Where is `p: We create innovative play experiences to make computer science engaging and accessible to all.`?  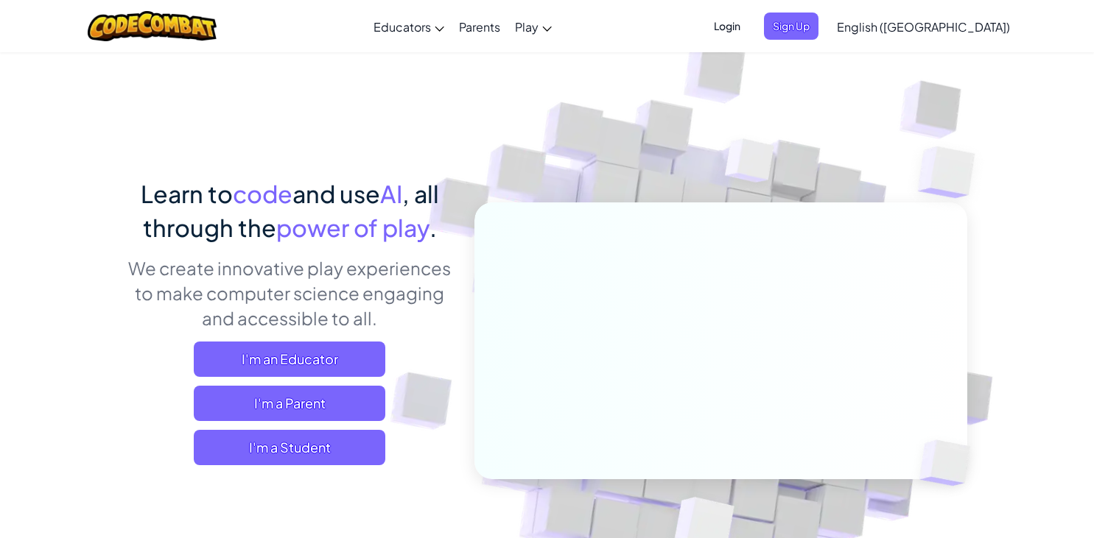 p: We create innovative play experiences to make computer science engaging and accessible to all. is located at coordinates (289, 293).